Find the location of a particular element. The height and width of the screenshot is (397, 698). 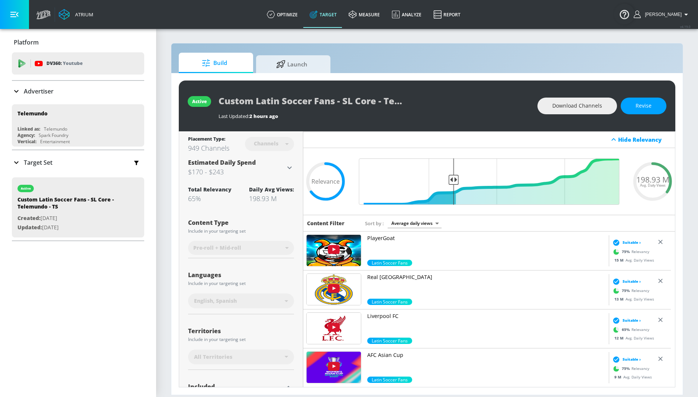

a: Liverpool FC is located at coordinates (486, 325).